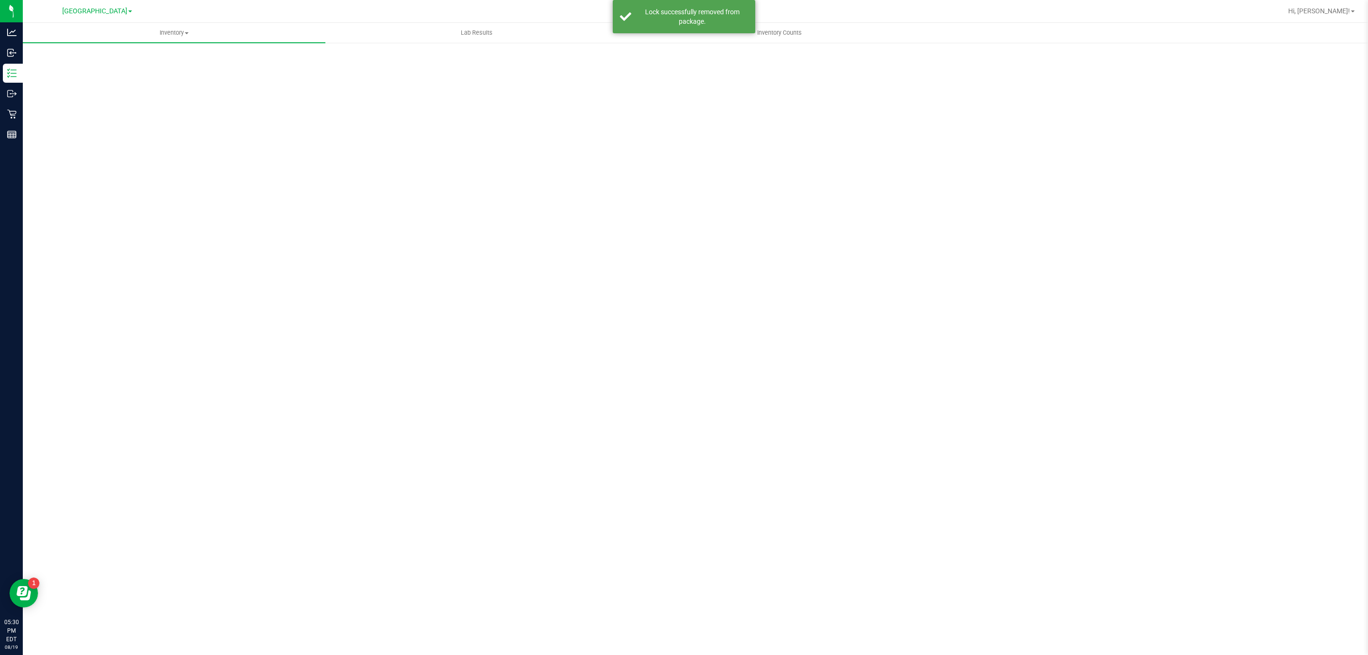 This screenshot has height=655, width=1368. I want to click on inline-svg: Retail, so click(12, 114).